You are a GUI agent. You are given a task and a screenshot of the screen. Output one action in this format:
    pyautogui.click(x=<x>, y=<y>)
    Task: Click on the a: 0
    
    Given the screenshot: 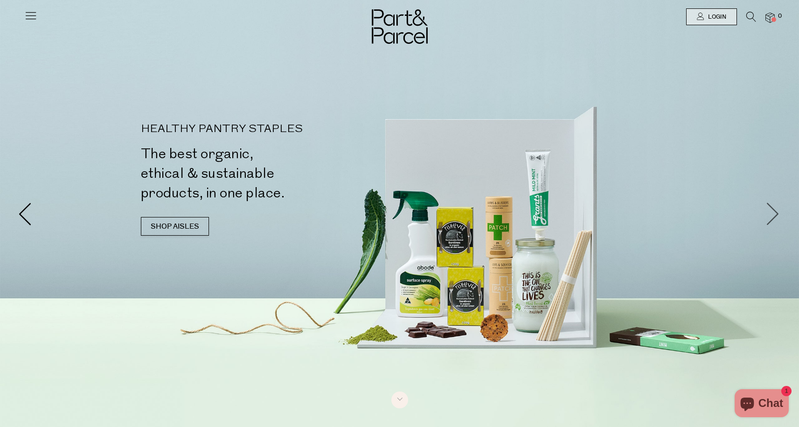 What is the action you would take?
    pyautogui.click(x=771, y=17)
    